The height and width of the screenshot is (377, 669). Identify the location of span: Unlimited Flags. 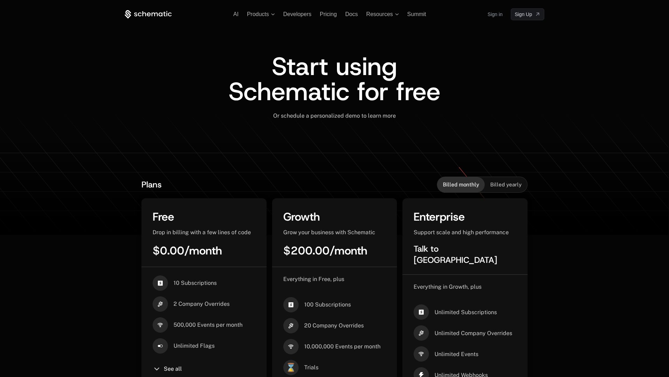
(194, 346).